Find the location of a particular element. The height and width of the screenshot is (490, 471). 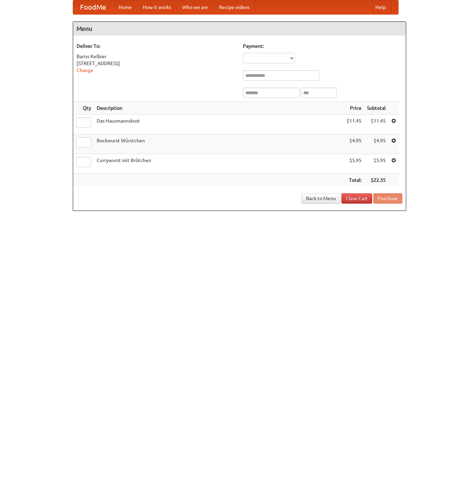

a: Home is located at coordinates (125, 7).